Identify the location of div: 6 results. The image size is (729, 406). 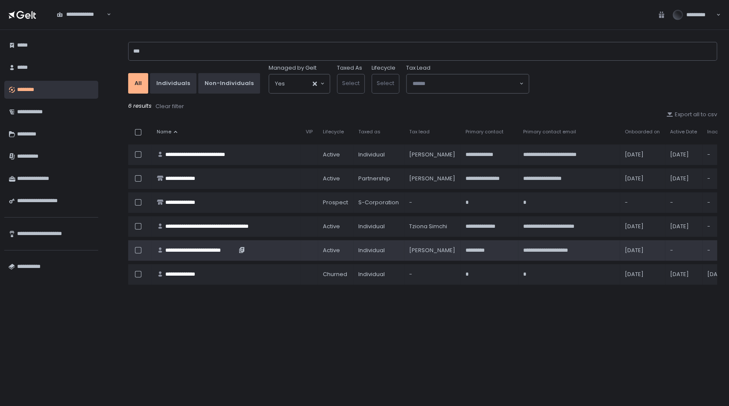
(423, 106).